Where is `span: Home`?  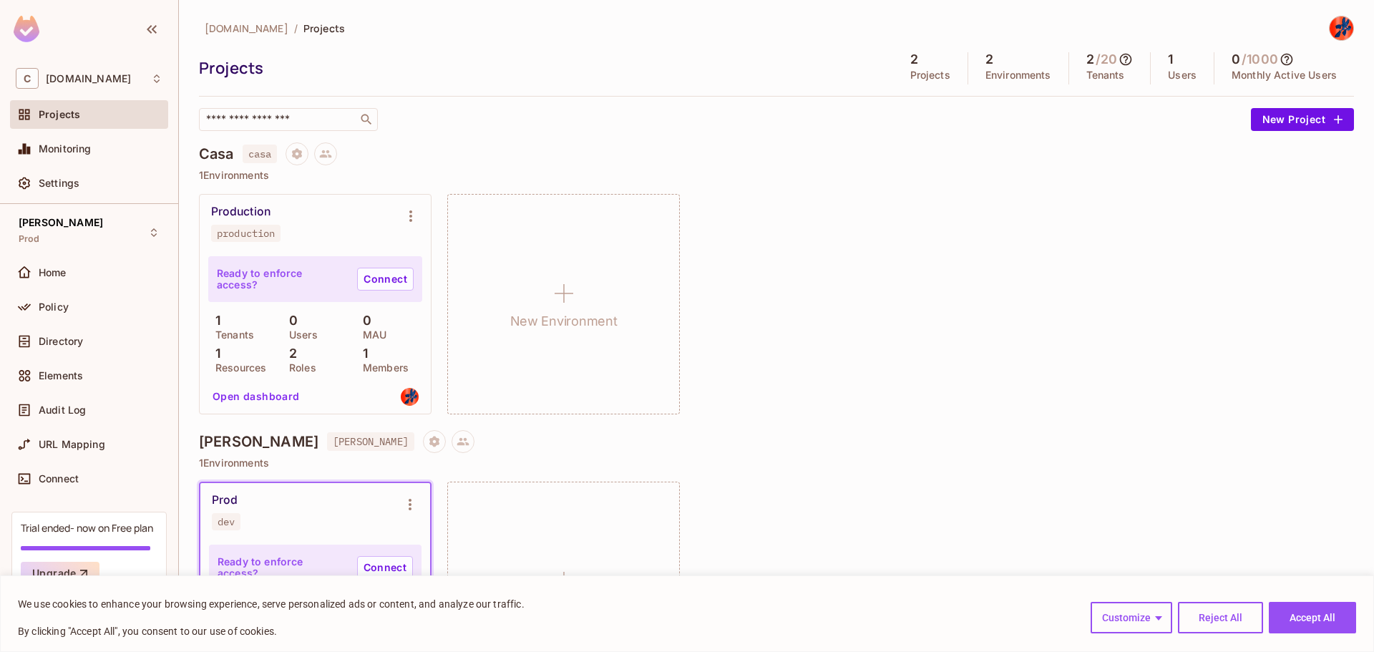
span: Home is located at coordinates (52, 273).